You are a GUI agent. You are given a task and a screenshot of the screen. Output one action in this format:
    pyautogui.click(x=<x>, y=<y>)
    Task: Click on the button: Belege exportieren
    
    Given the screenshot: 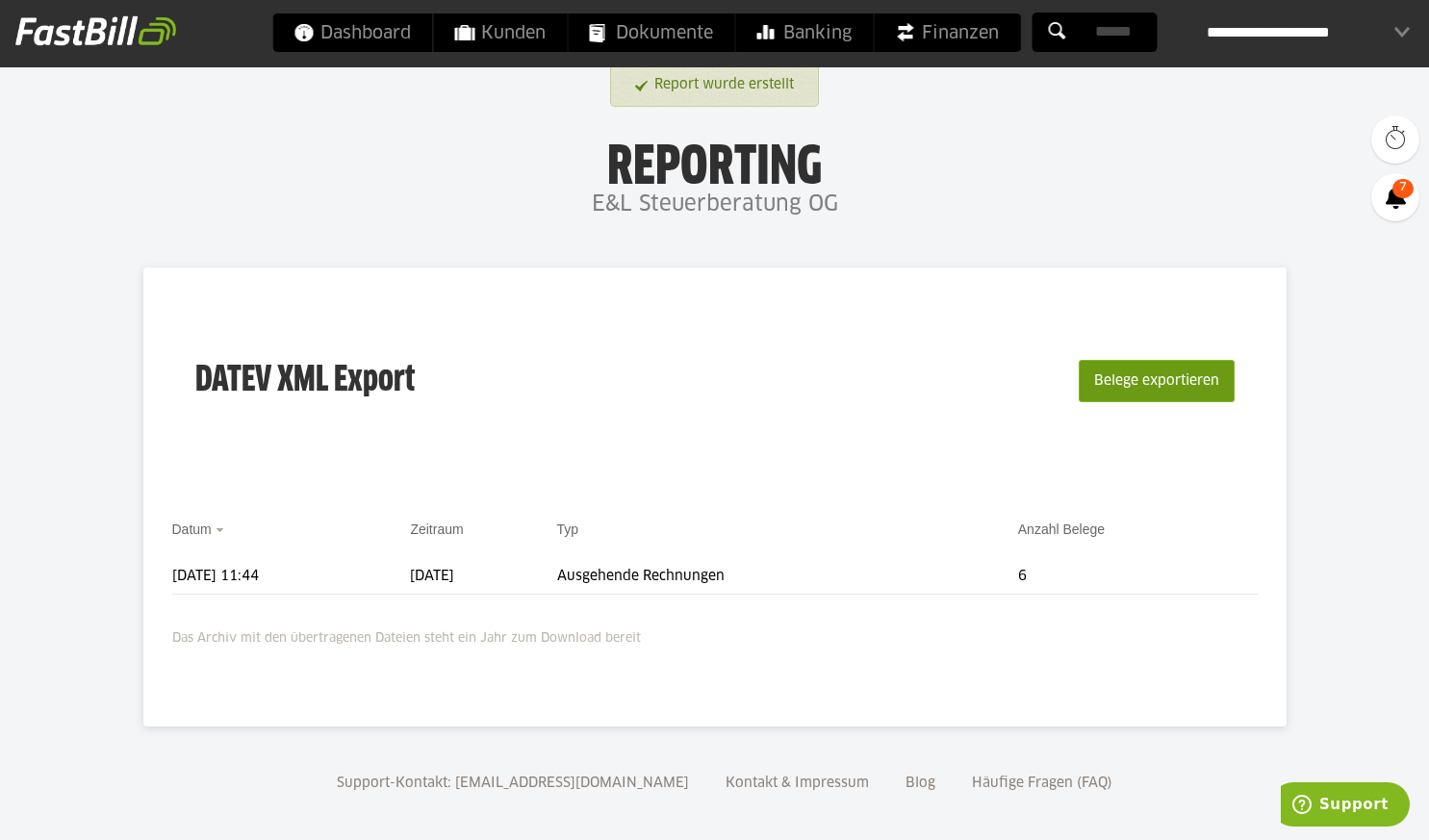 What is the action you would take?
    pyautogui.click(x=1157, y=381)
    